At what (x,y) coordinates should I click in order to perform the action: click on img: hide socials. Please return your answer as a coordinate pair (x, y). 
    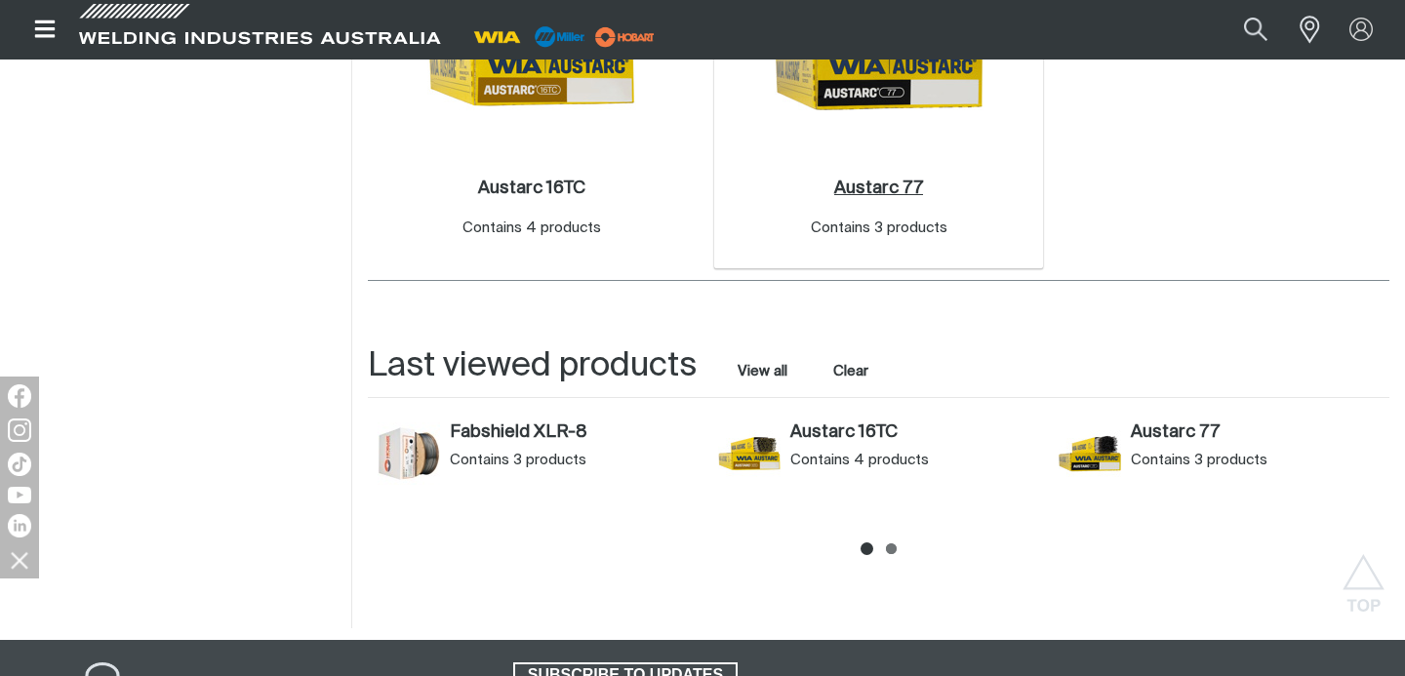
    Looking at the image, I should click on (20, 560).